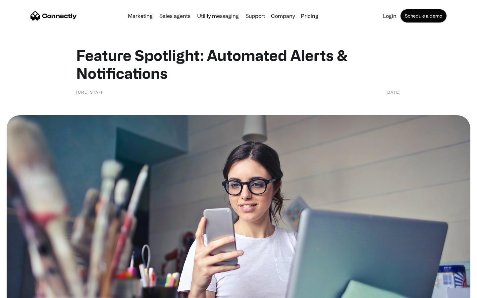 This screenshot has width=477, height=298. Describe the element at coordinates (140, 16) in the screenshot. I see `a: Marketing` at that location.